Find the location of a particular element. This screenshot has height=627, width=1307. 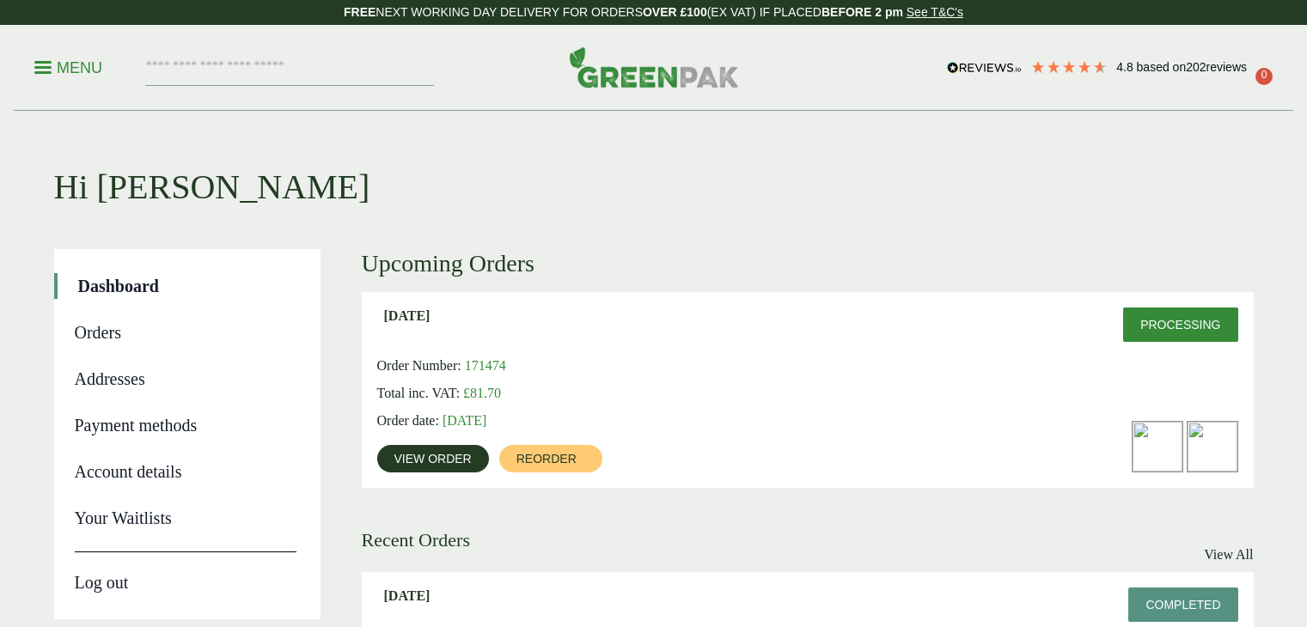

span: 0 is located at coordinates (1264, 76).